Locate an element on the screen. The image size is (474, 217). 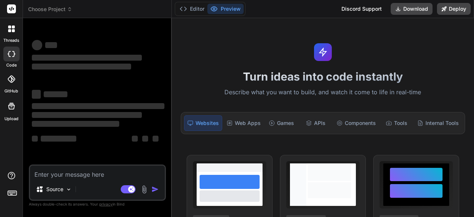
label: GitHub is located at coordinates (11, 91).